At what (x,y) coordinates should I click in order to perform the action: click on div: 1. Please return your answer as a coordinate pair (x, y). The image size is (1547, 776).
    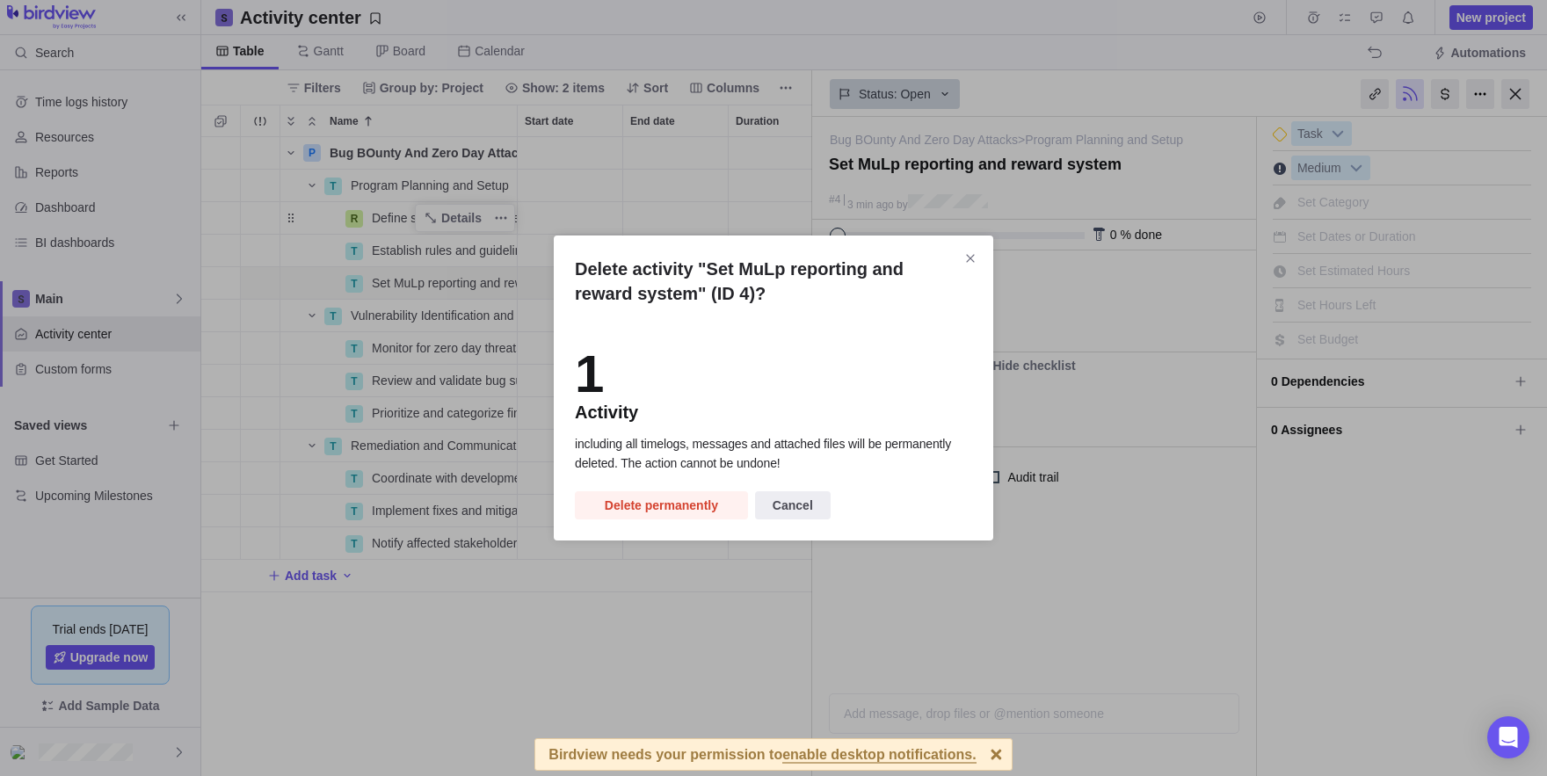
    Looking at the image, I should click on (607, 375).